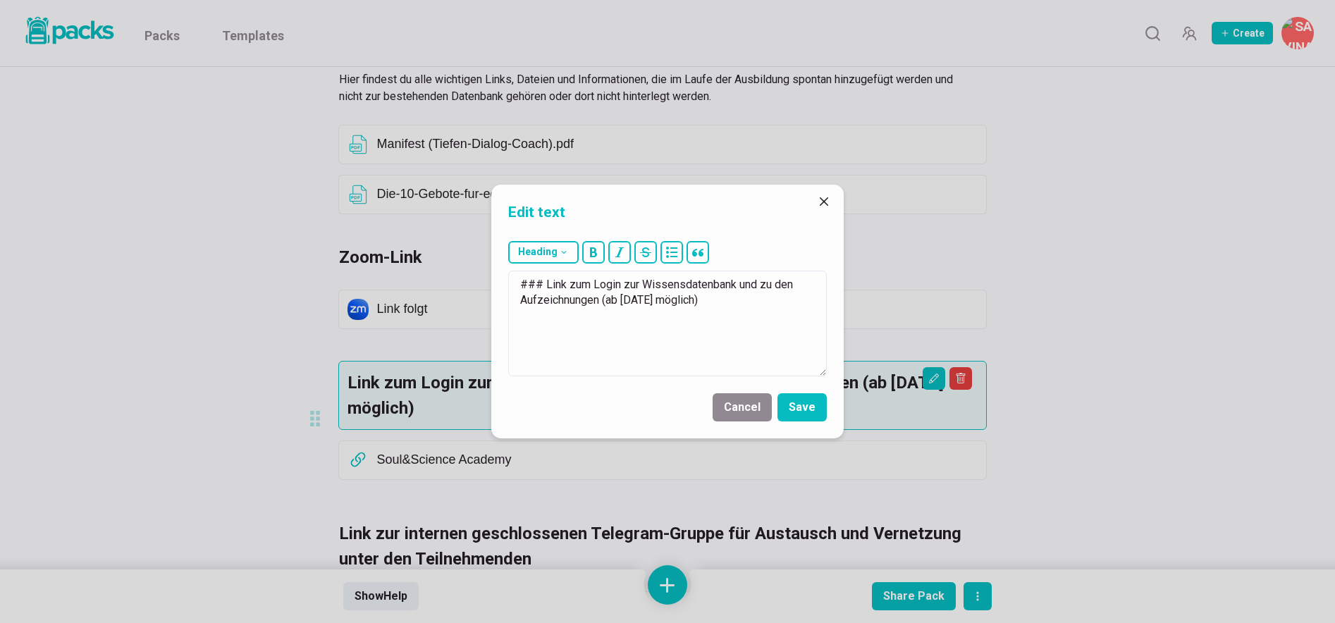 This screenshot has width=1335, height=623. What do you see at coordinates (698, 252) in the screenshot?
I see `button: block quote` at bounding box center [698, 252].